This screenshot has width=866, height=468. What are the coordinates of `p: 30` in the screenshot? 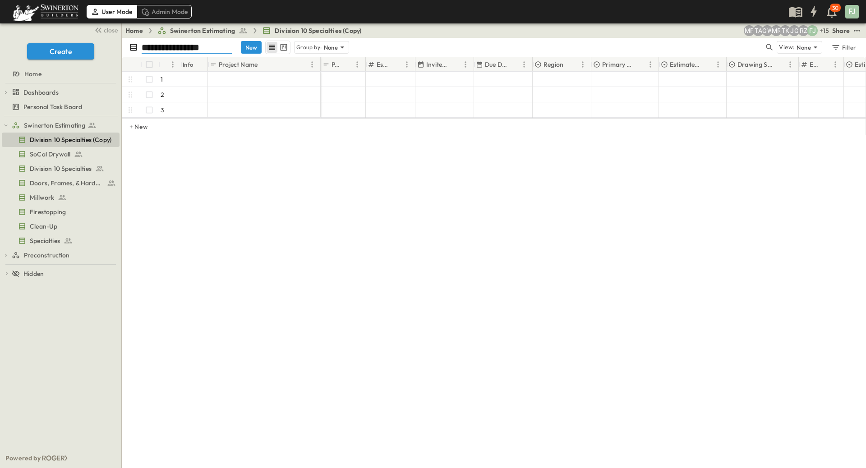 It's located at (835, 8).